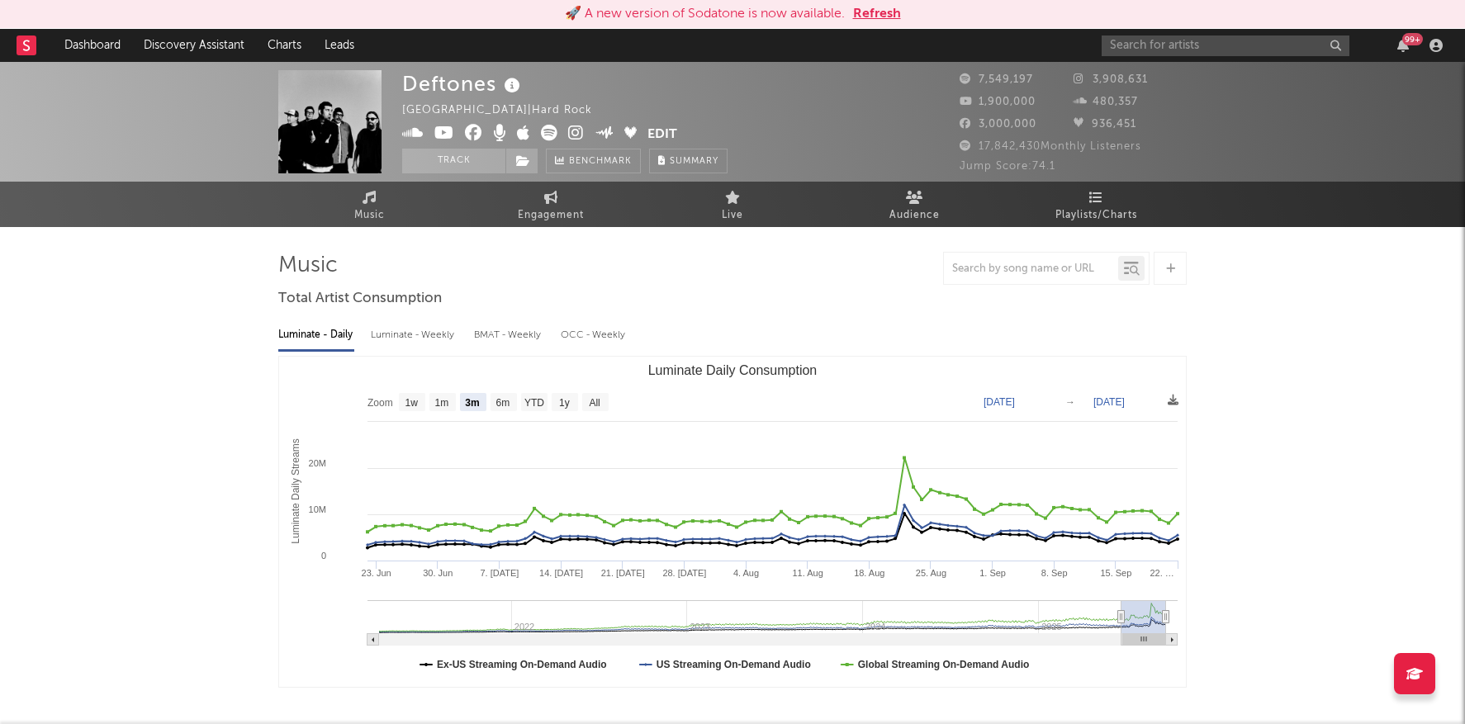 The height and width of the screenshot is (724, 1465). What do you see at coordinates (317, 463) in the screenshot?
I see `text: 20M` at bounding box center [317, 463].